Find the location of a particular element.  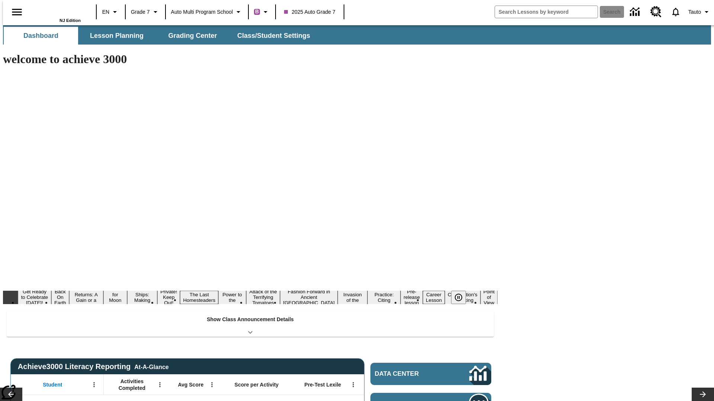

div: Pause is located at coordinates (462, 298).